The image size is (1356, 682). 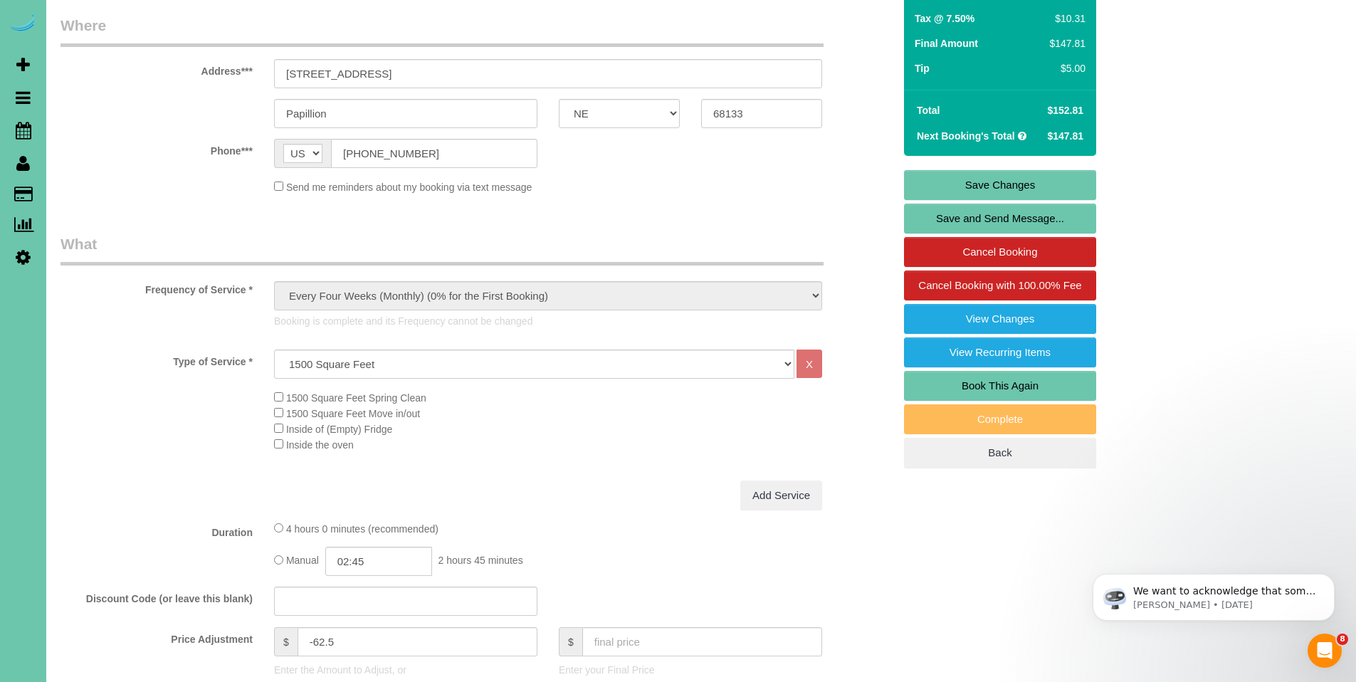 I want to click on span: We want to acknowledge that some users may be experiencing lag or slower performance in our softw..., so click(x=153, y=139).